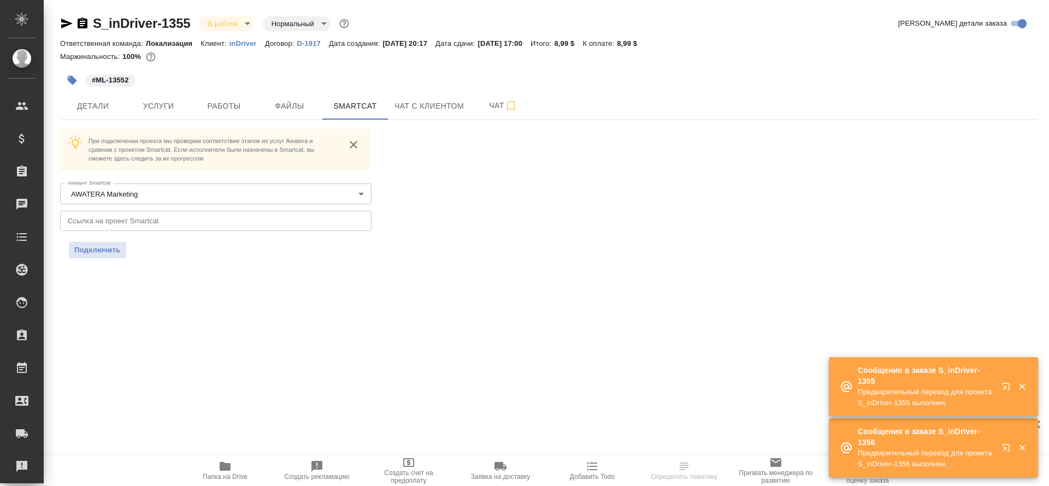  Describe the element at coordinates (926, 398) in the screenshot. I see `p: Предварительный перевод для проекта S_inDriver-1355 выполнен.` at that location.